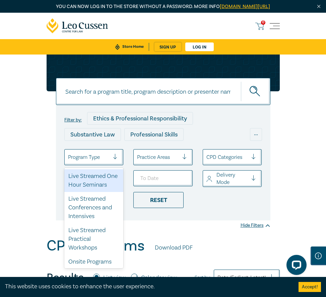  Describe the element at coordinates (163, 91) in the screenshot. I see `input: Search for a program title, program description or presenter name` at that location.